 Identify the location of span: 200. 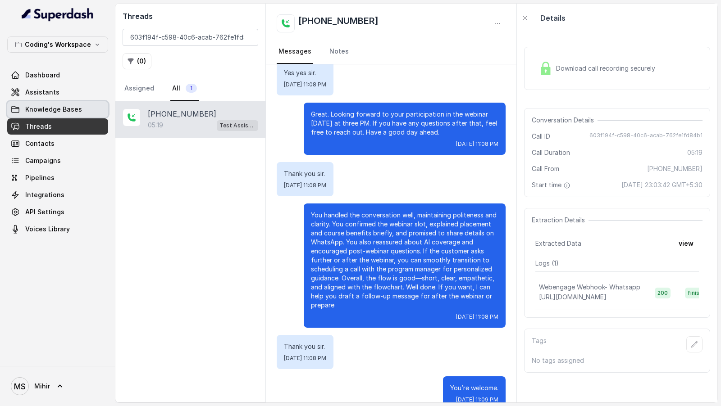
(662, 293).